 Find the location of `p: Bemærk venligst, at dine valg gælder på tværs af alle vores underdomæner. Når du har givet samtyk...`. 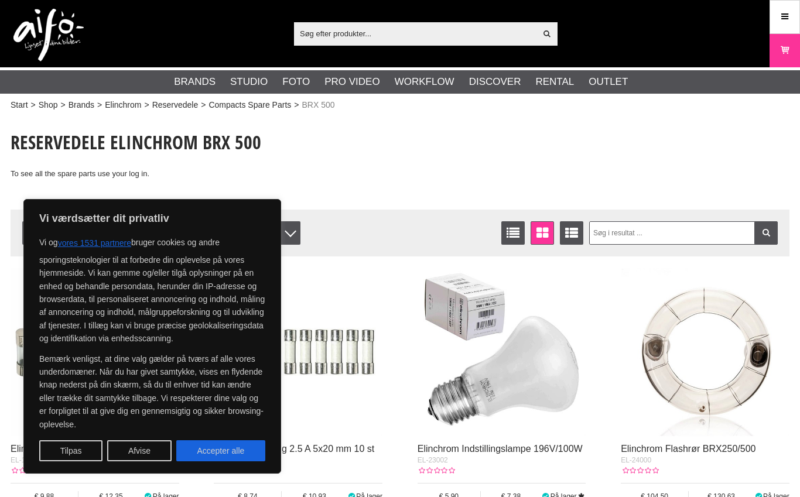

p: Bemærk venligst, at dine valg gælder på tværs af alle vores underdomæner. Når du har givet samtyk... is located at coordinates (152, 392).